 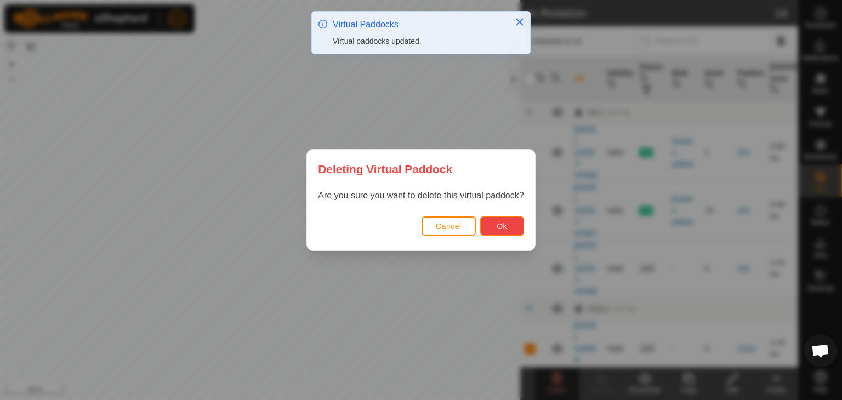 What do you see at coordinates (520, 22) in the screenshot?
I see `button: Close` at bounding box center [520, 22].